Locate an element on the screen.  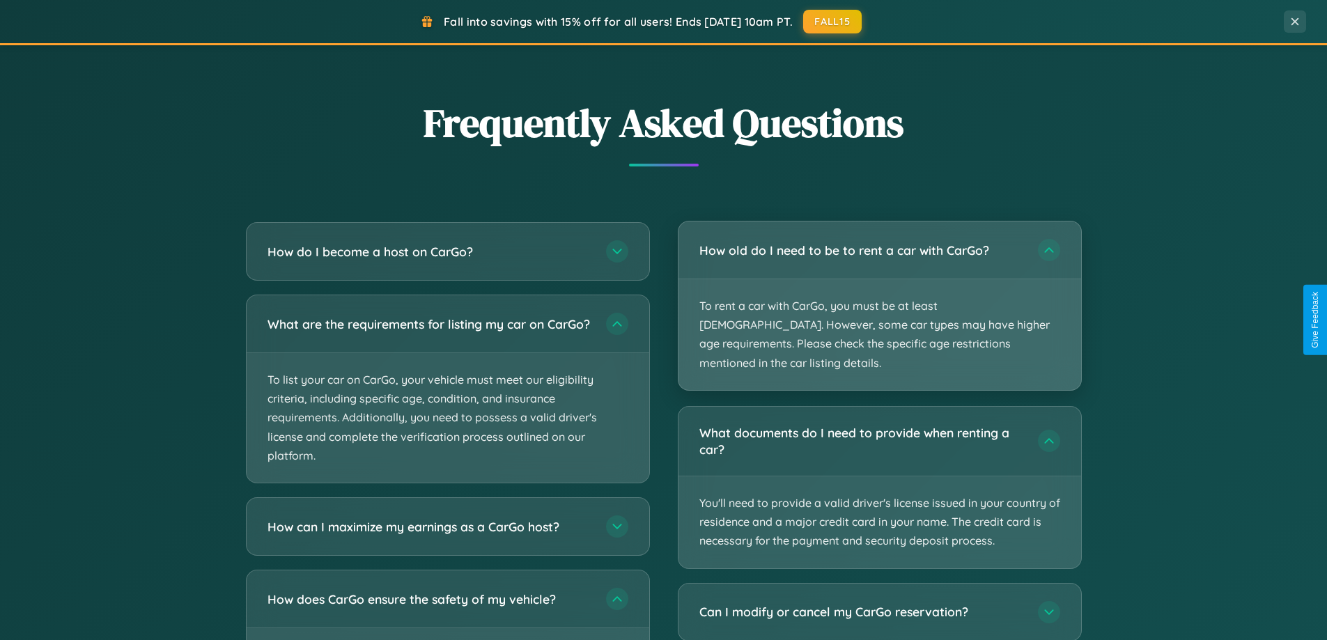
p: To list your car on CarGo, your vehicle must meet our eligibility criteria, including specific ag... is located at coordinates (448, 418).